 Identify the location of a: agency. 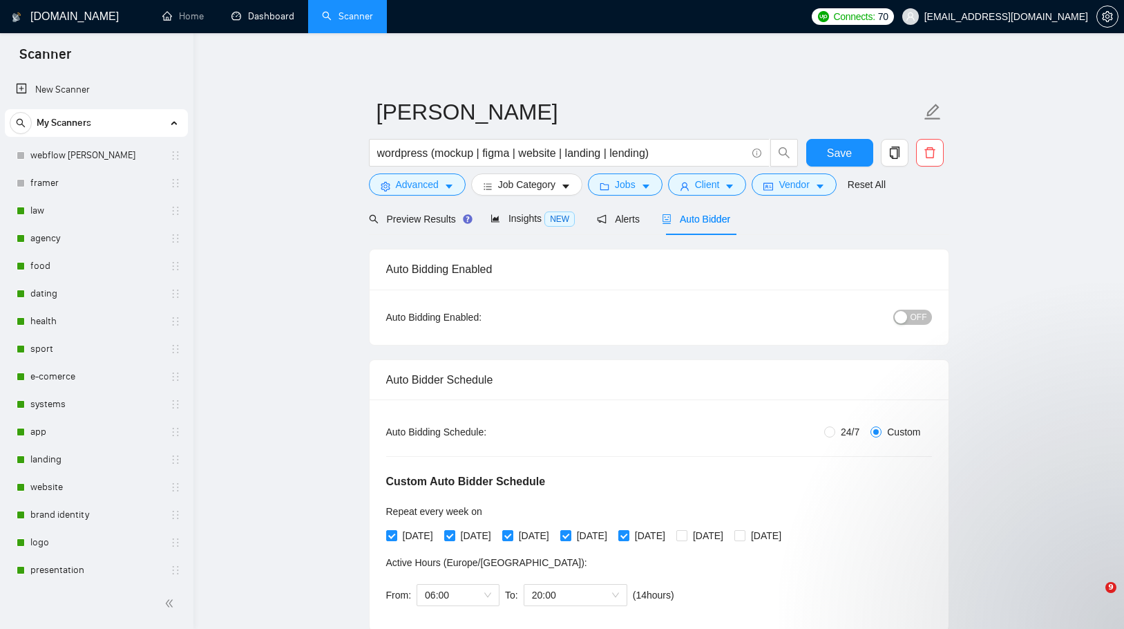
(96, 238).